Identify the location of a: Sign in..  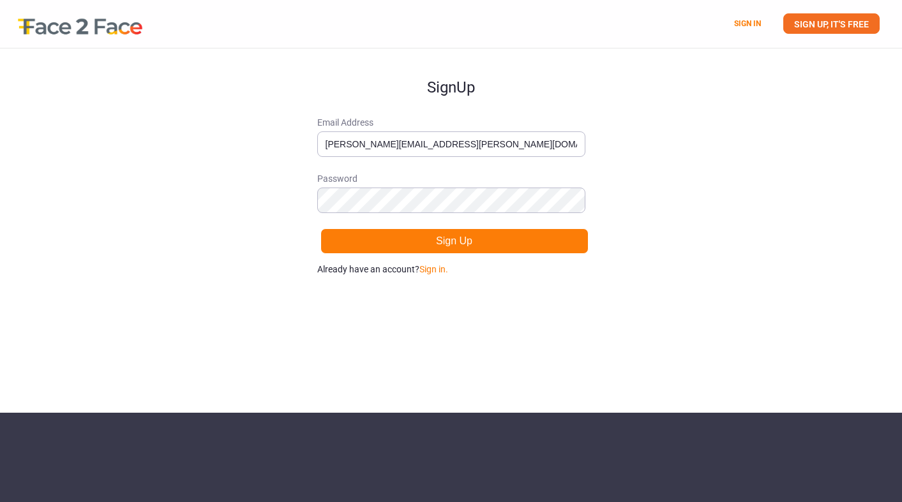
(433, 269).